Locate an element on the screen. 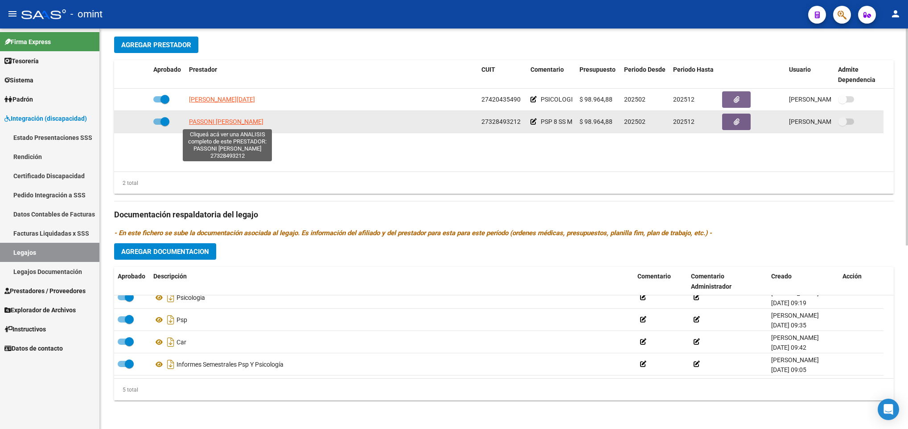 The height and width of the screenshot is (429, 908). span: Integración (discapacidad) is located at coordinates (45, 119).